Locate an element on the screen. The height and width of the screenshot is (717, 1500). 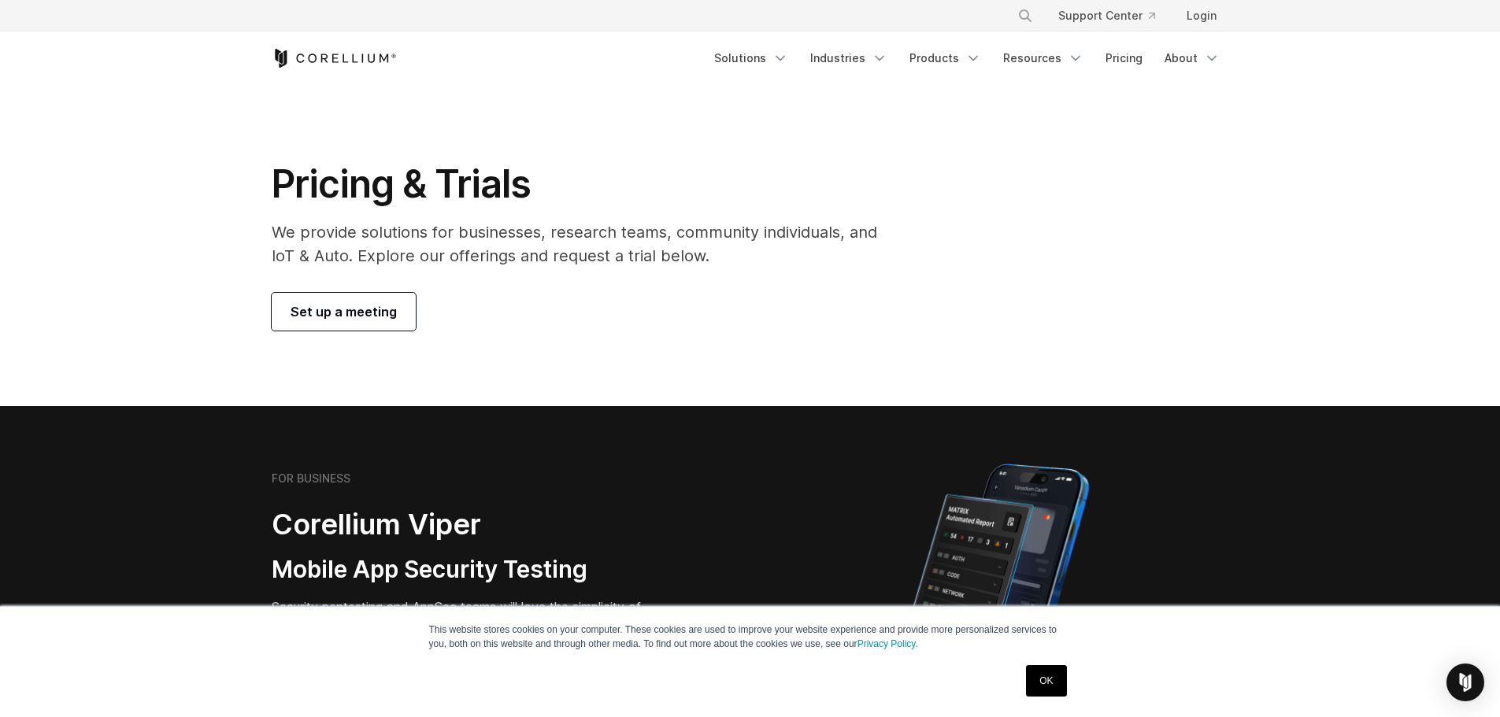
a: About is located at coordinates (1192, 58).